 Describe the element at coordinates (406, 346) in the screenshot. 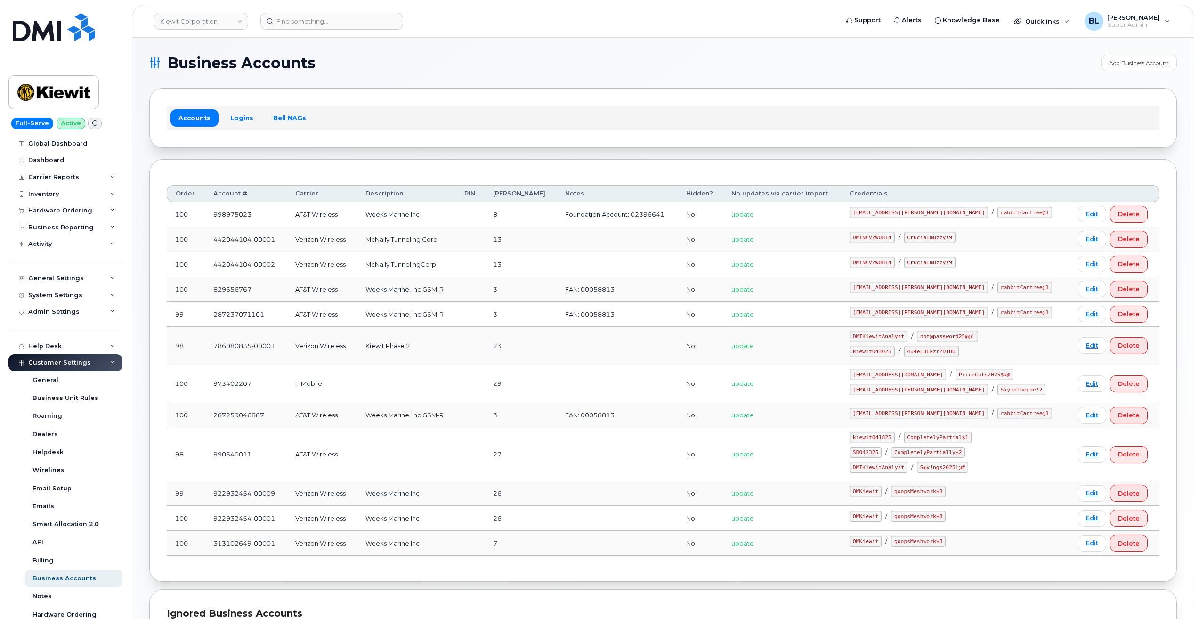

I see `td: Kiewit Phase 2` at that location.